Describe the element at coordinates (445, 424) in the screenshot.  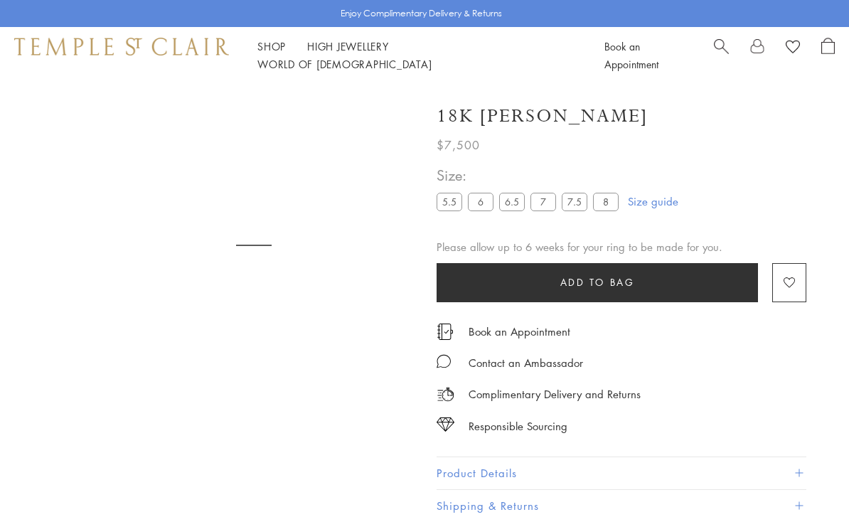
I see `img: icon_sourcing.svg` at that location.